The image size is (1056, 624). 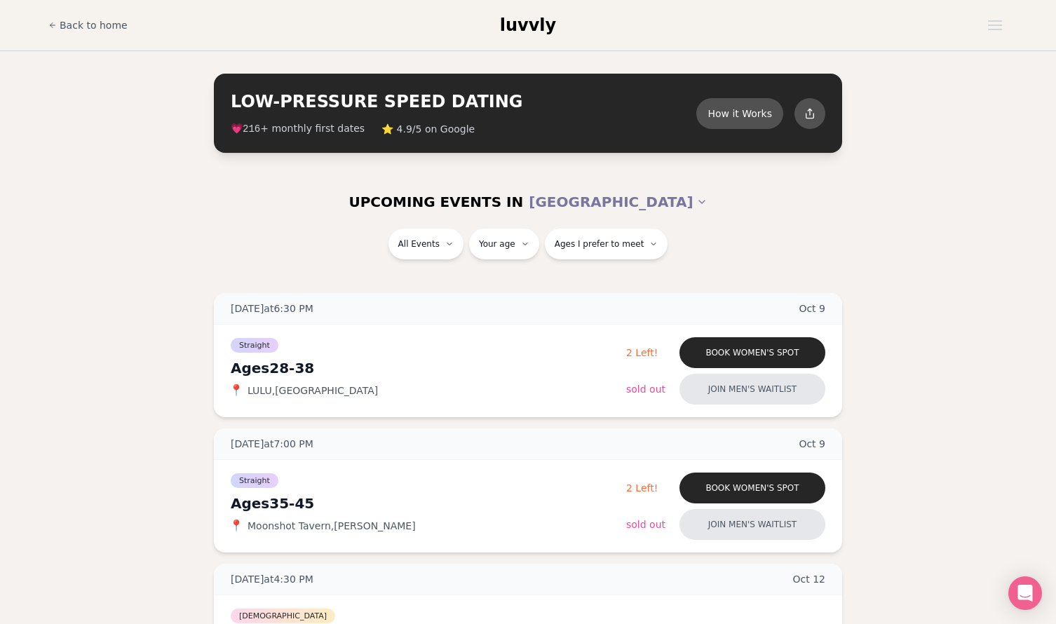 What do you see at coordinates (251, 129) in the screenshot?
I see `span: 216` at bounding box center [251, 129].